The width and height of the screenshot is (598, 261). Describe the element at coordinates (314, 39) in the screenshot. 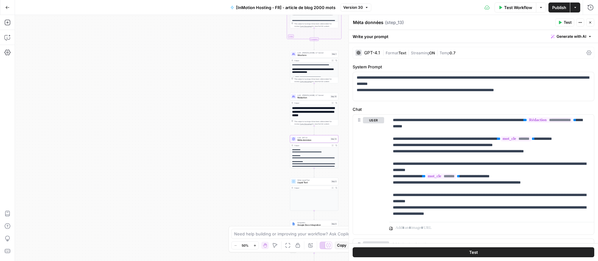

I see `div: Complete` at that location.